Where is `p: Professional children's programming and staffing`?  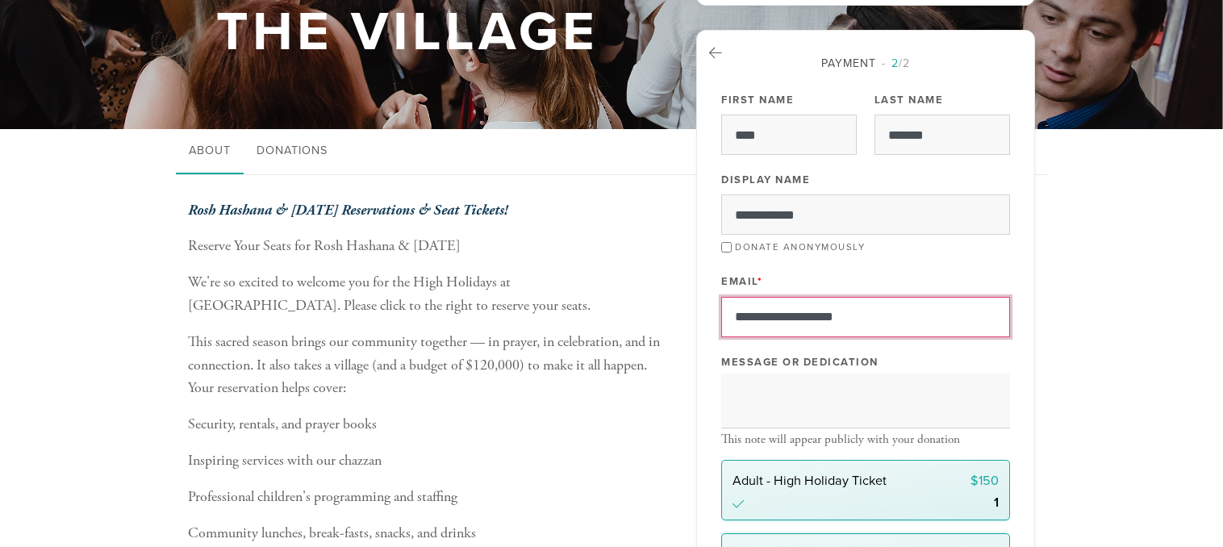
p: Professional children's programming and staffing is located at coordinates (430, 497).